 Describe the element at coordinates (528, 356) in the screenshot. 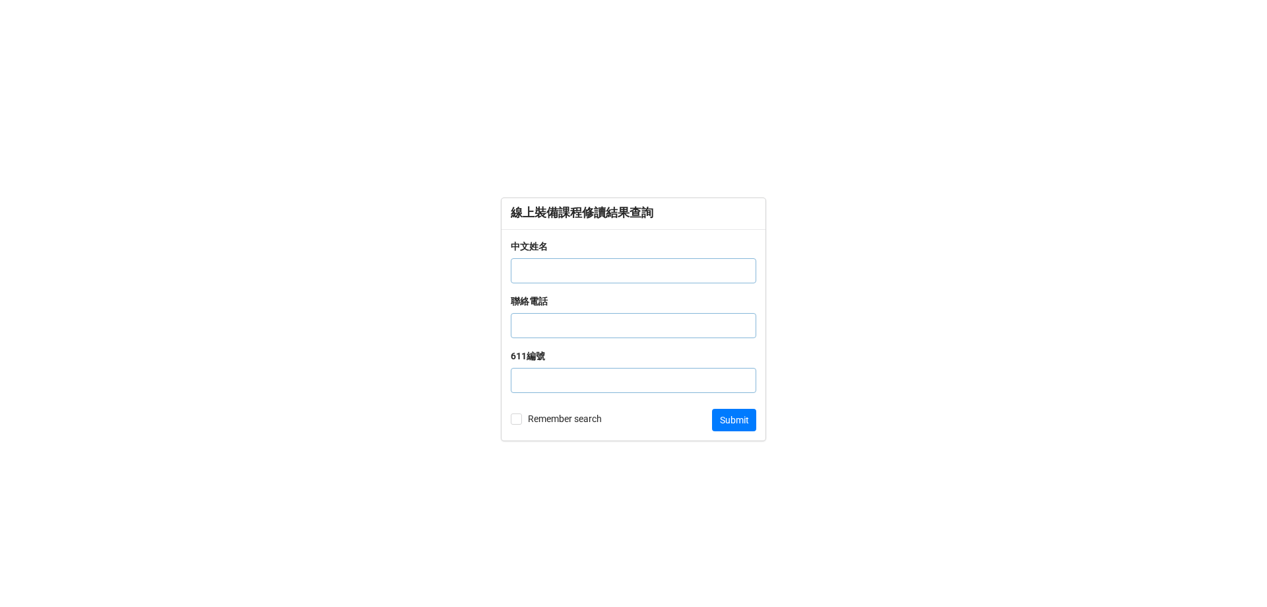

I see `div: 611編號` at that location.